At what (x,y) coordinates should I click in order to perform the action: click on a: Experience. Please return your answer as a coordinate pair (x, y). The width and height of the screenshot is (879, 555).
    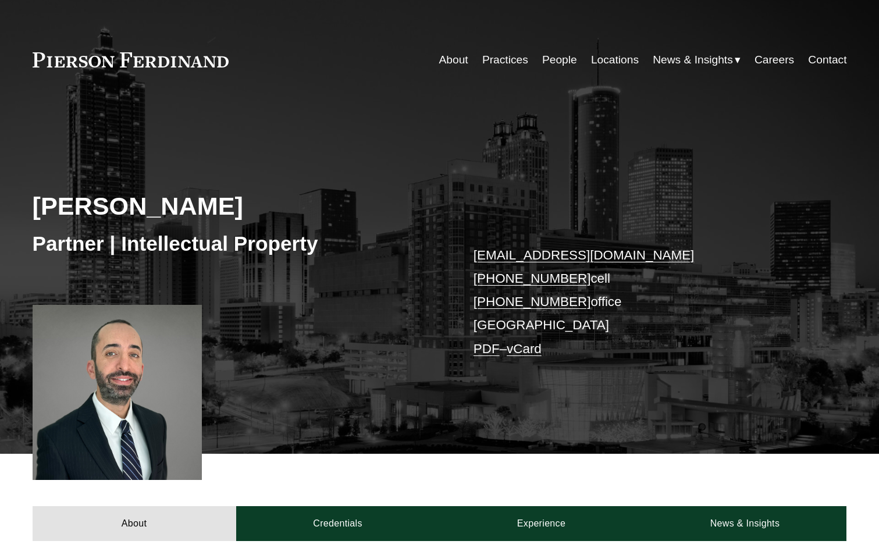
    Looking at the image, I should click on (542, 524).